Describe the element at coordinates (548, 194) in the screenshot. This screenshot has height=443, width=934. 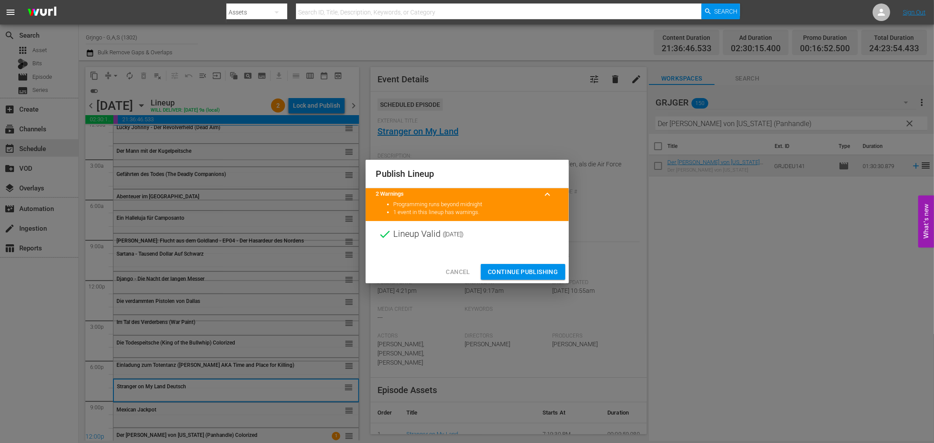
I see `button: keyboard_arrow_up` at that location.